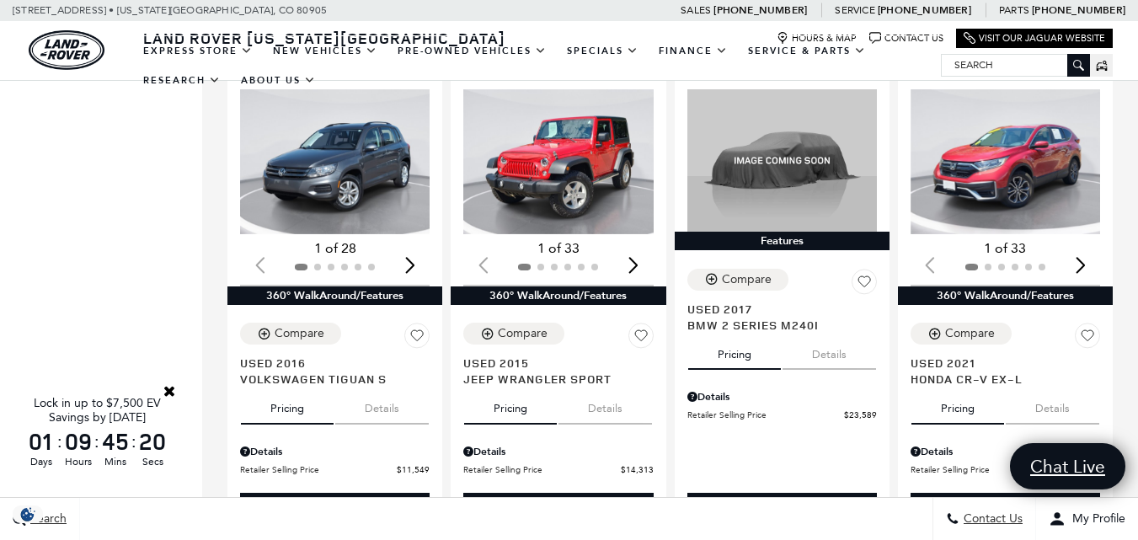 The width and height of the screenshot is (1138, 540). Describe the element at coordinates (334, 451) in the screenshot. I see `div: Pricing Details - Volkswagen Tiguan S` at that location.